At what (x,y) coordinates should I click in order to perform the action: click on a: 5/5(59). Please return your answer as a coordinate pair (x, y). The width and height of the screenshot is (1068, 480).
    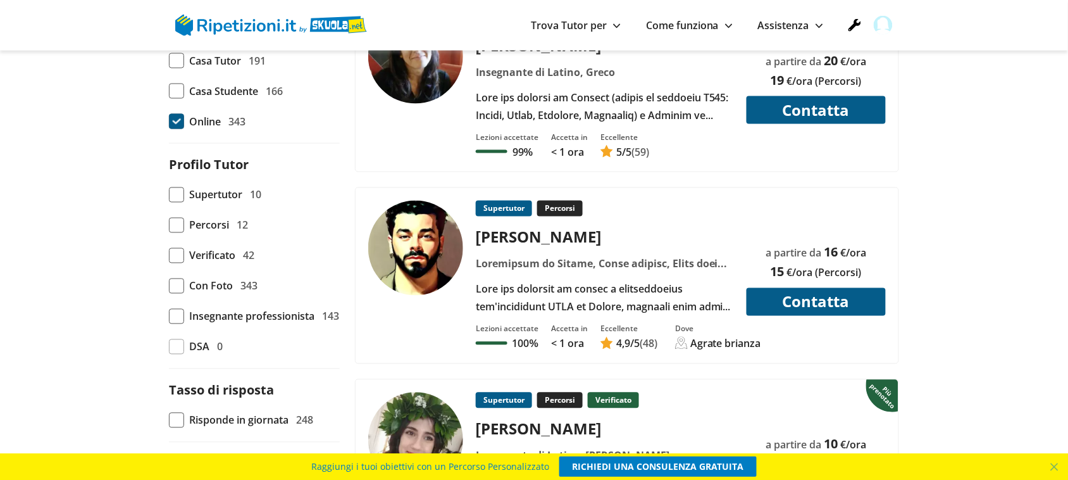
    Looking at the image, I should click on (624, 152).